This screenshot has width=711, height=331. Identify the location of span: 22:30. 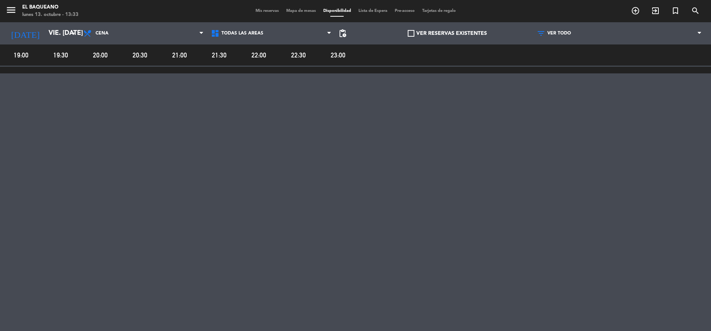
(298, 55).